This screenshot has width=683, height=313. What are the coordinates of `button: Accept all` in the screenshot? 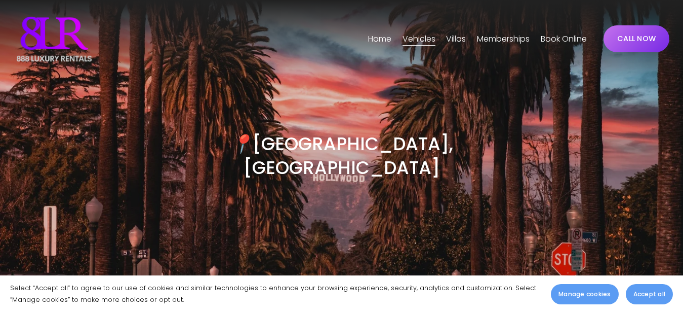 It's located at (649, 294).